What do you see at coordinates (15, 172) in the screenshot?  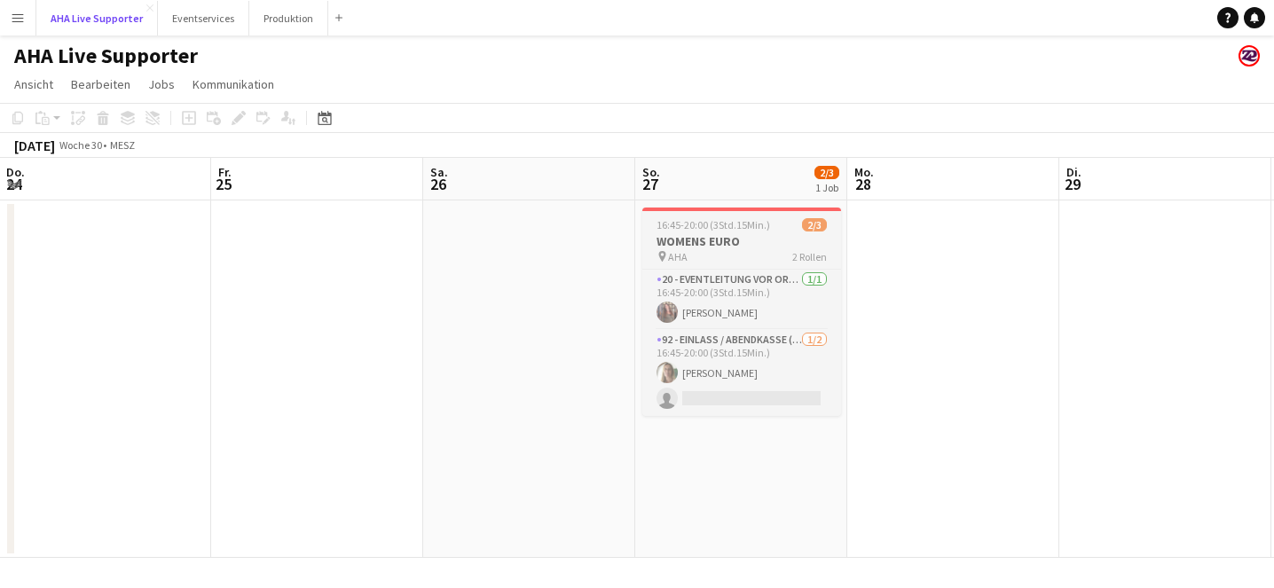 I see `span: Do.` at bounding box center [15, 172].